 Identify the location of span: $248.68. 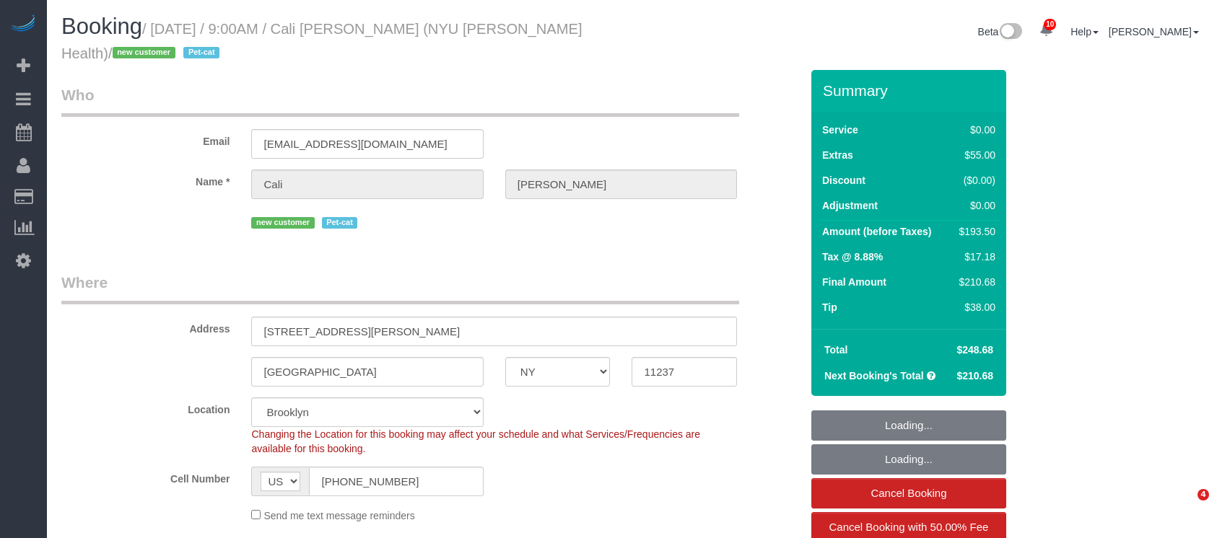
(974, 350).